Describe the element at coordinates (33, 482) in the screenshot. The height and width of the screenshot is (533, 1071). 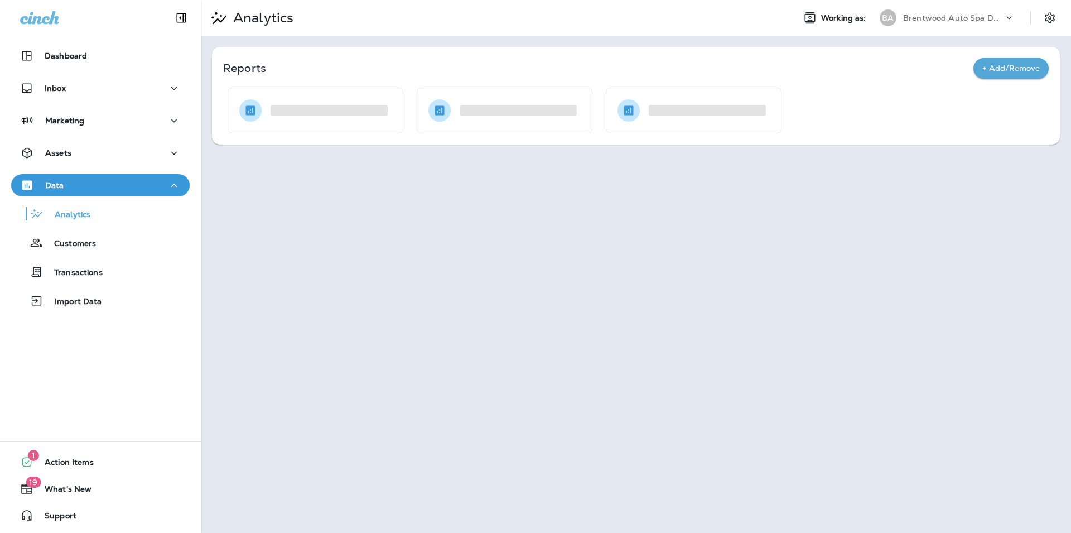
I see `span: 19` at that location.